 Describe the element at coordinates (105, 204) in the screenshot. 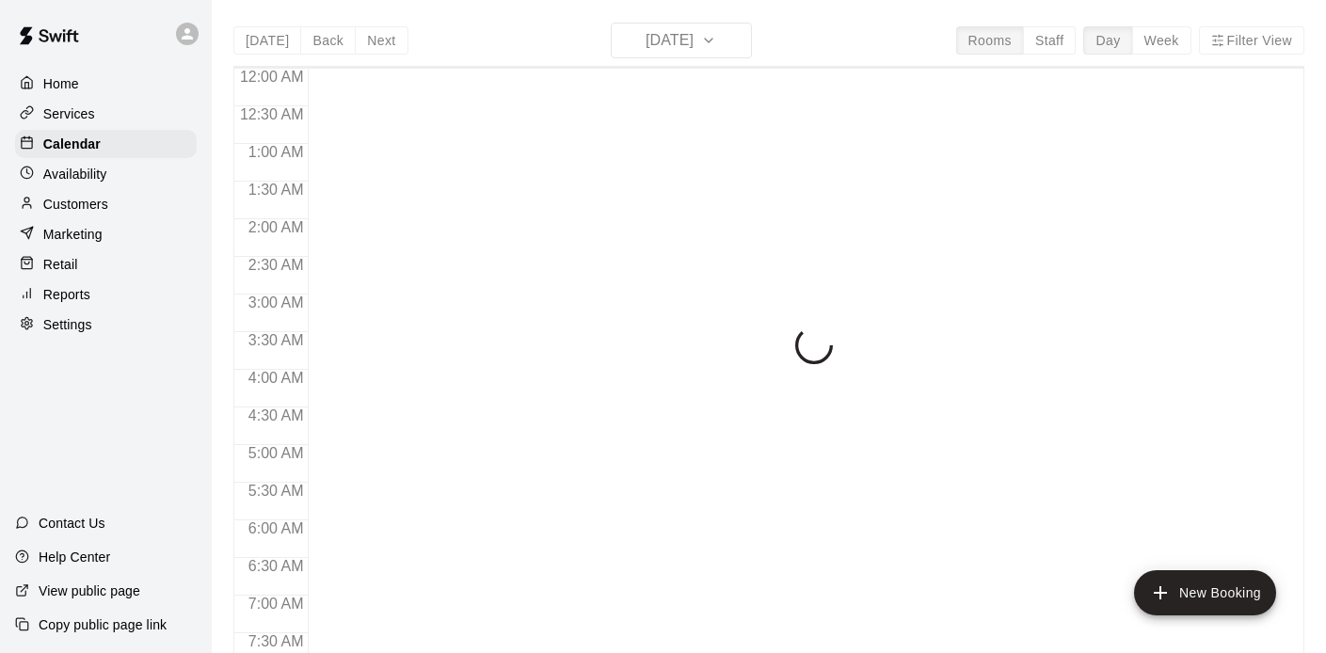

I see `div: Customers` at that location.